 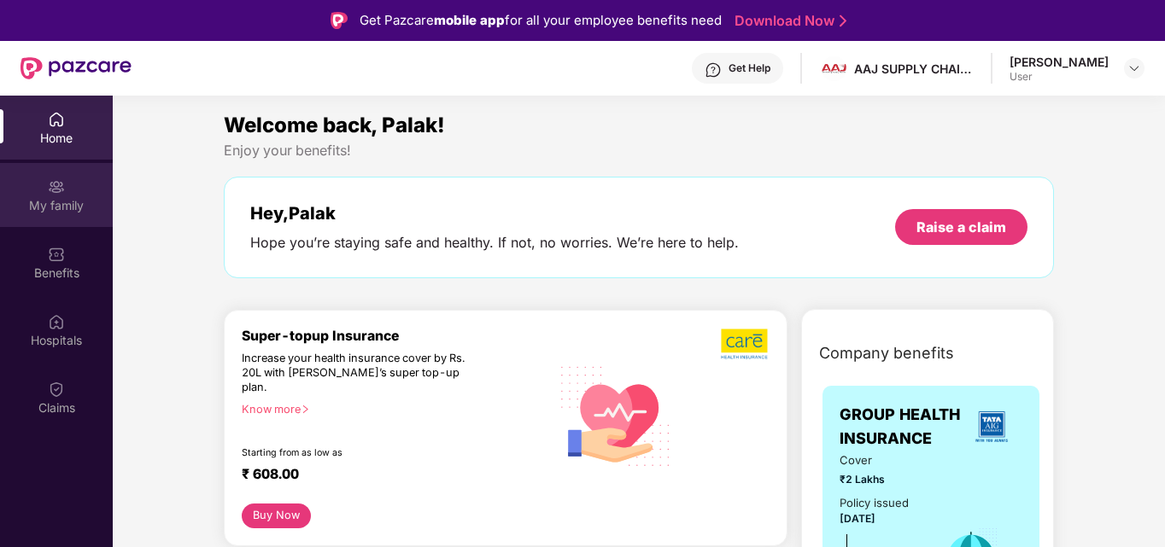 I want to click on img: svg+xml;base64,PHN2ZyBpZD0iQmVuZWZpdHMiIHhtbG5zPSJodHRwOi8vd3d3LnczLm9yZy8yMDAwL3N2ZyIgd2lkdGg9Ij..., so click(x=56, y=254).